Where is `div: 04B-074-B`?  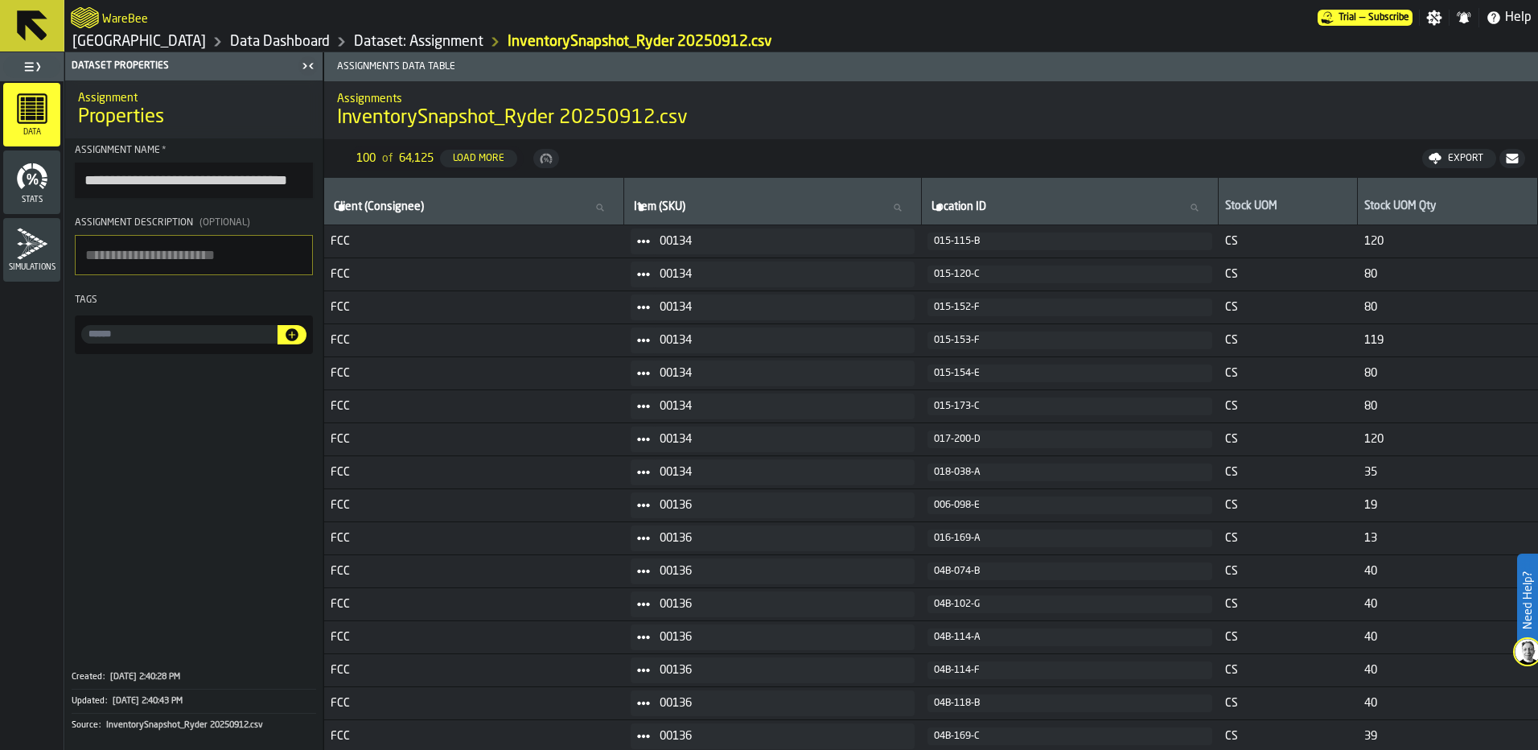 div: 04B-074-B is located at coordinates (1069, 571).